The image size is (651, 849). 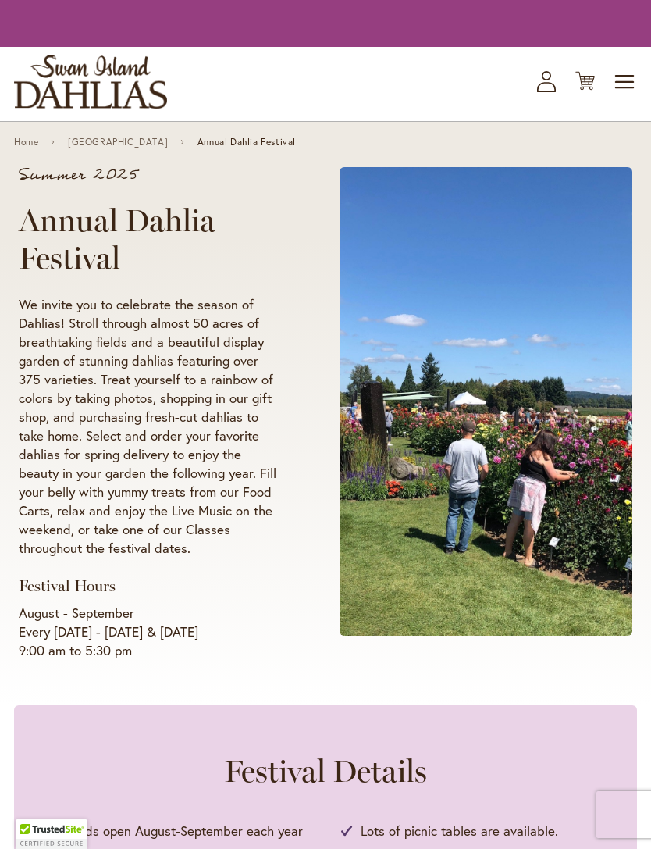 What do you see at coordinates (26, 142) in the screenshot?
I see `a: Home` at bounding box center [26, 142].